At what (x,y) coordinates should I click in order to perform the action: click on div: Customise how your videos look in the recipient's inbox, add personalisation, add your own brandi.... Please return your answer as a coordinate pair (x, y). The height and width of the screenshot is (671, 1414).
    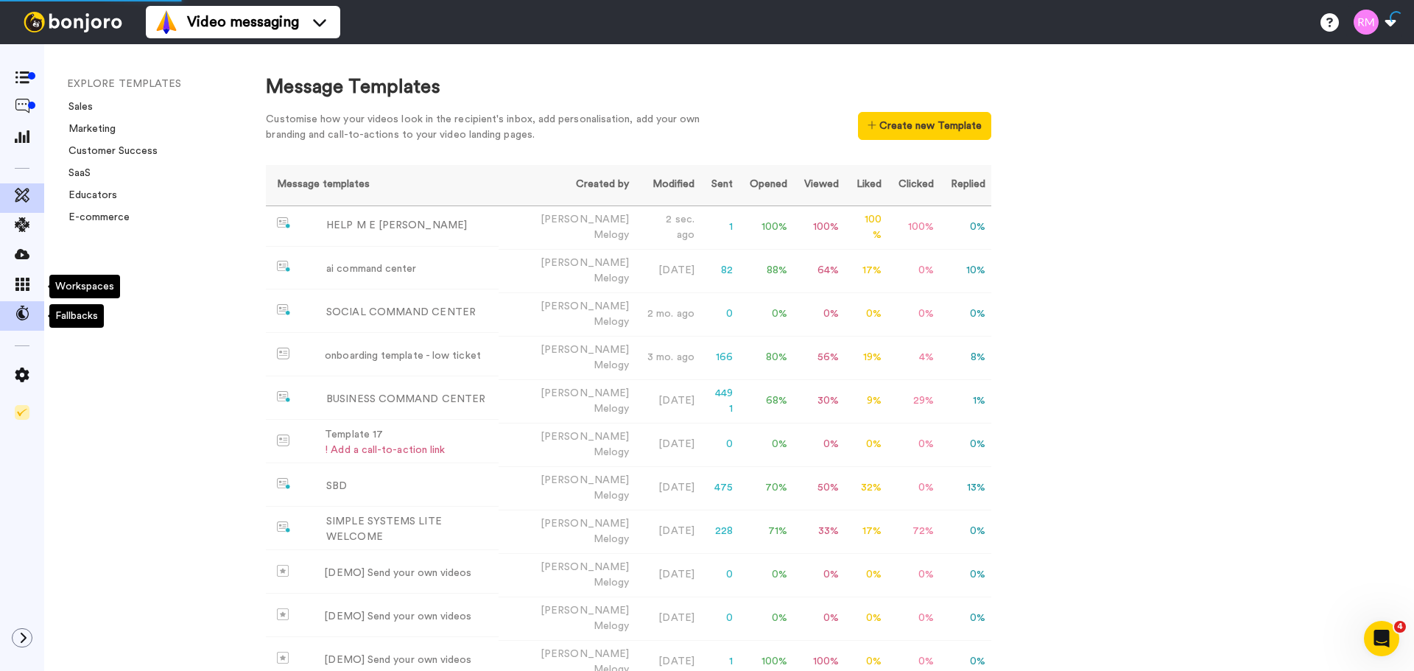
    Looking at the image, I should click on (494, 127).